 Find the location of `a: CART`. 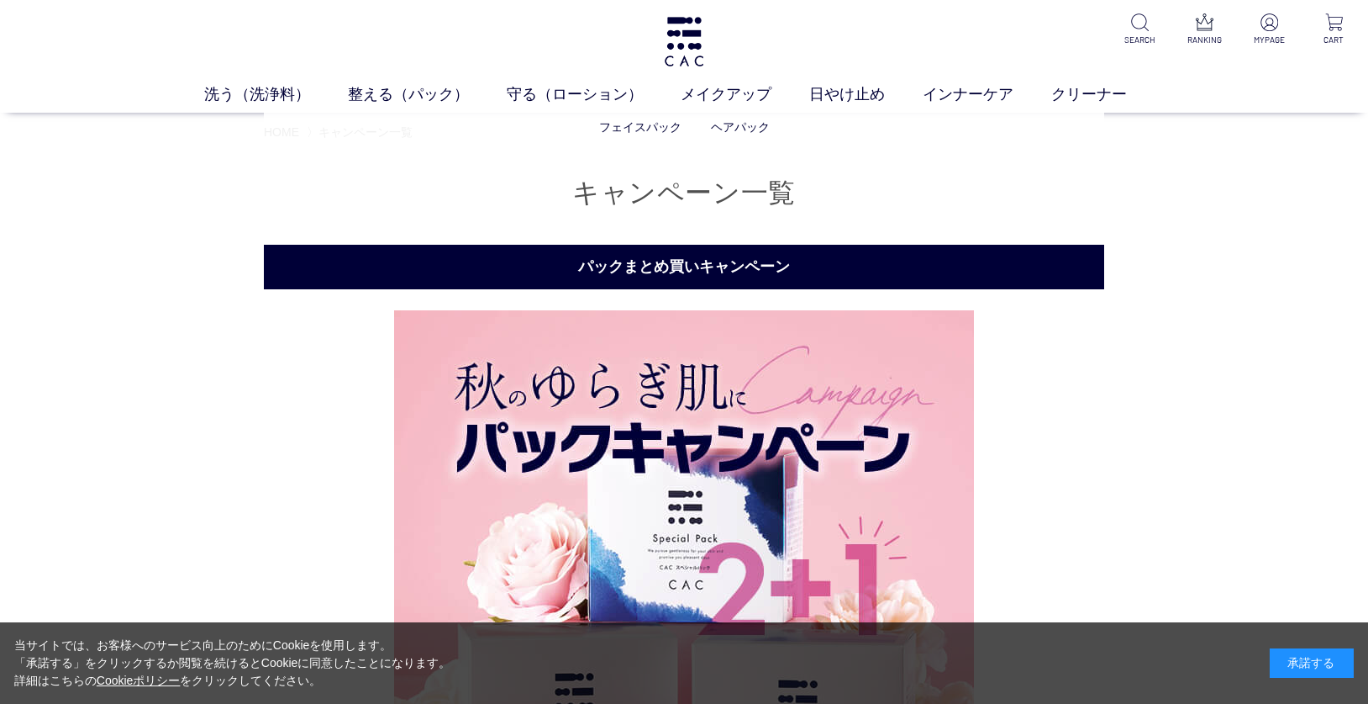

a: CART is located at coordinates (1334, 29).